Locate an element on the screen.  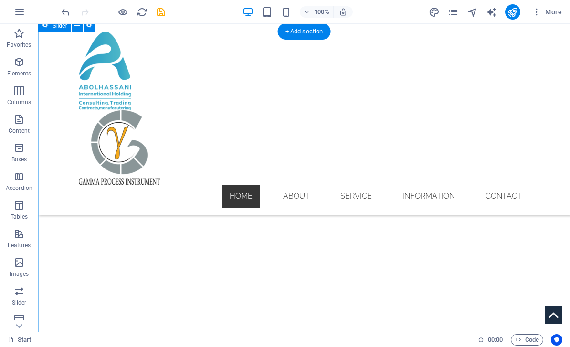
p: Columns is located at coordinates (19, 102).